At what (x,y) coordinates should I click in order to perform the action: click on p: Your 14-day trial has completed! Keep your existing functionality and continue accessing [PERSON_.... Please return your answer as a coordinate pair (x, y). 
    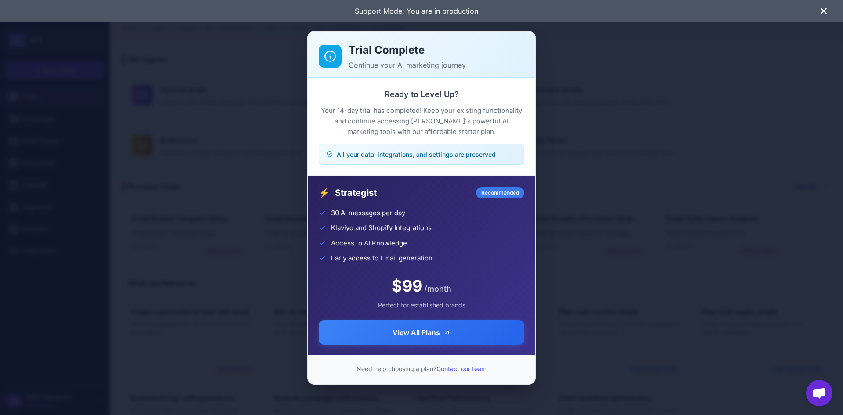
    Looking at the image, I should click on (421, 121).